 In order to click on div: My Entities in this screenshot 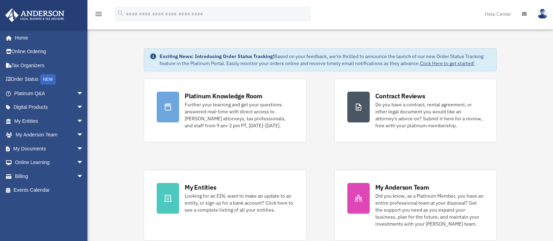, I will do `click(201, 187)`.